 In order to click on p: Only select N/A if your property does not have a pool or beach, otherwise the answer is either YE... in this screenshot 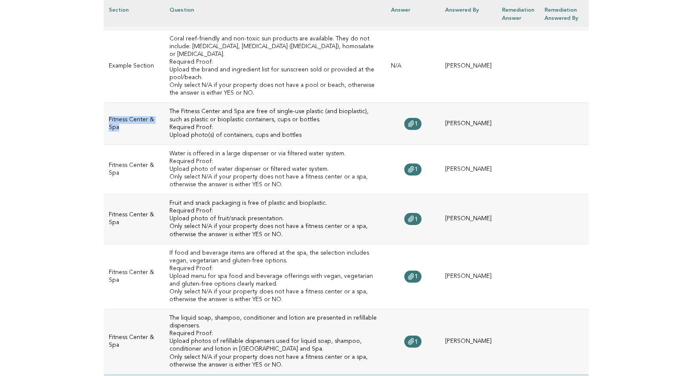, I will do `click(275, 89)`.